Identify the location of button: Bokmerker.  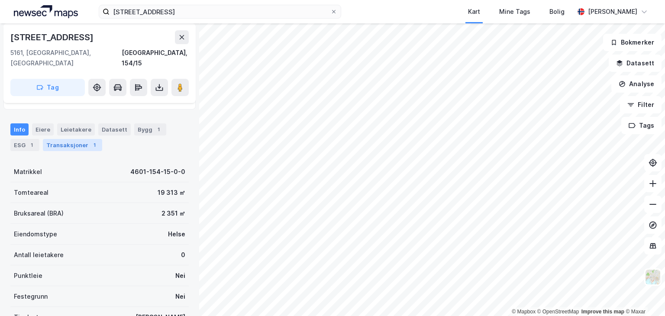
(632, 42).